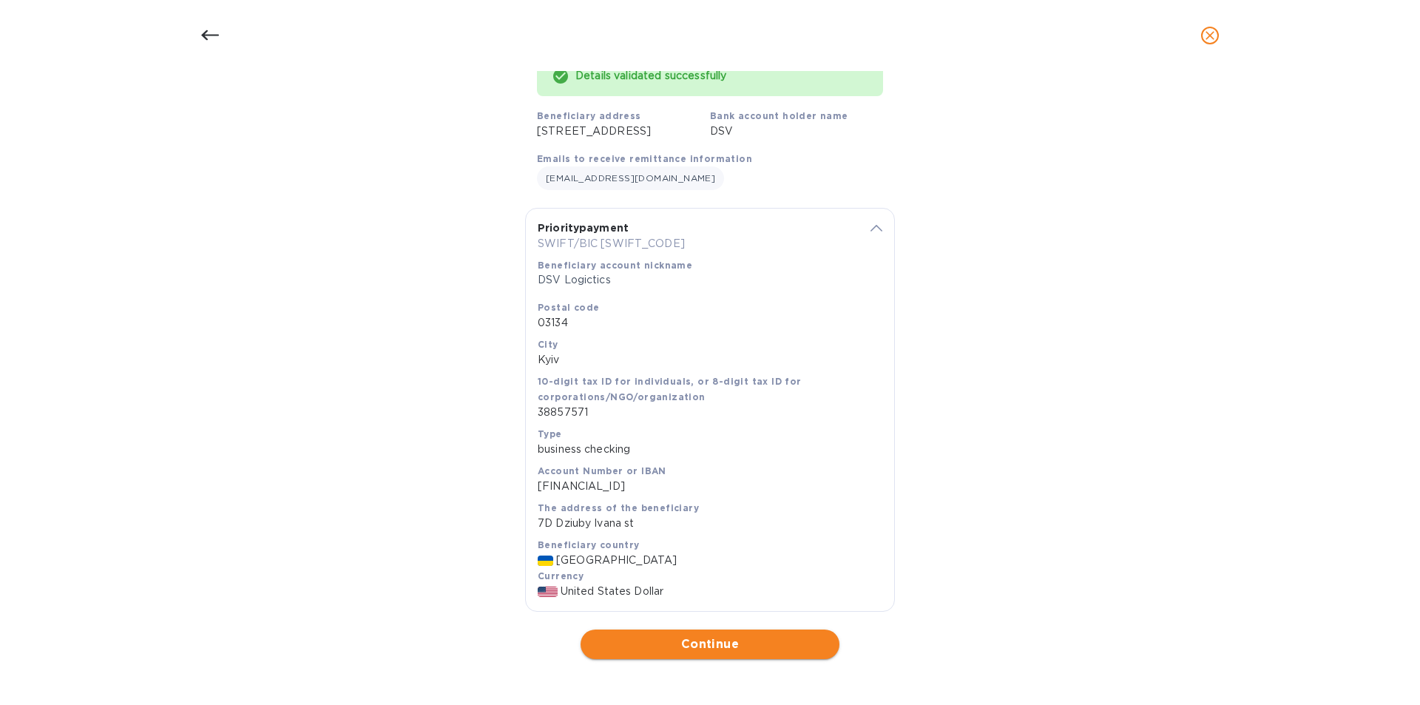  What do you see at coordinates (710, 449) in the screenshot?
I see `p: business checking` at bounding box center [710, 449].